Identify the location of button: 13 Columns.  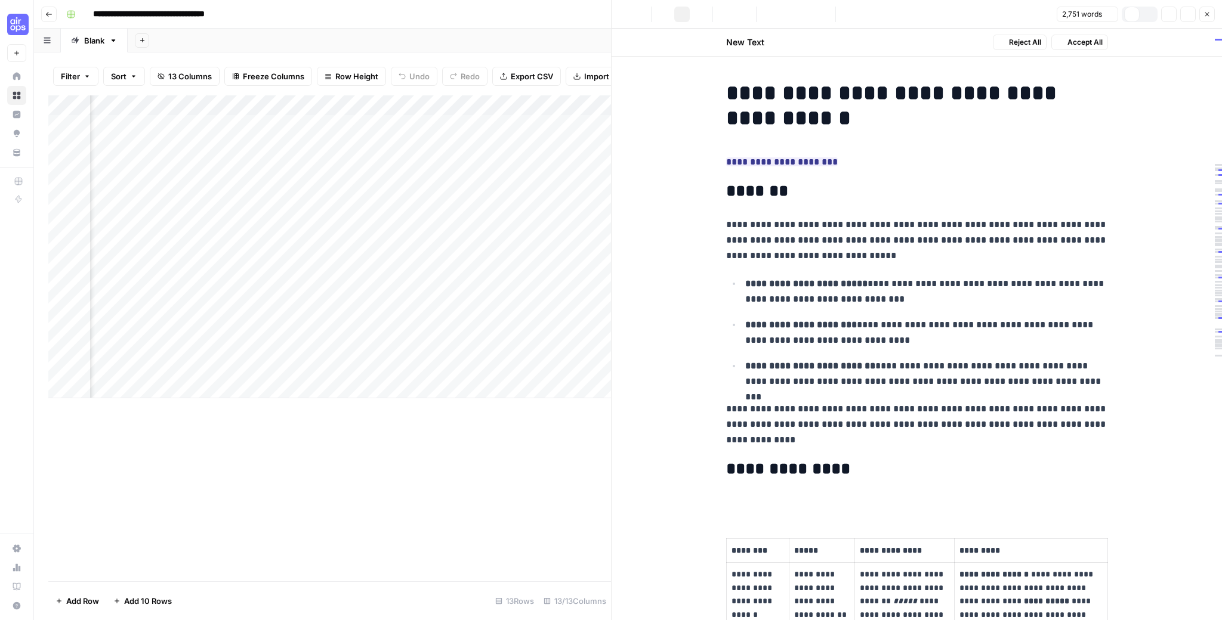
(184, 76).